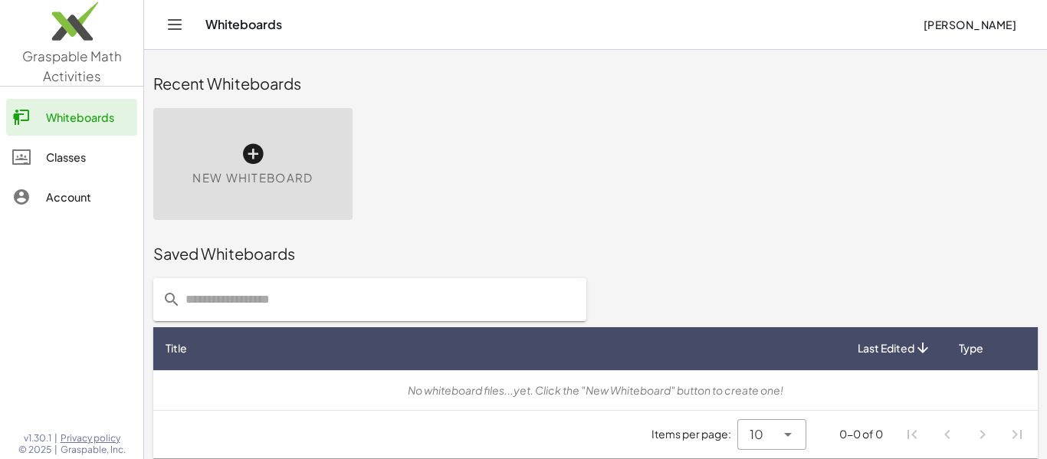 The width and height of the screenshot is (1047, 459). I want to click on span: Type, so click(971, 348).